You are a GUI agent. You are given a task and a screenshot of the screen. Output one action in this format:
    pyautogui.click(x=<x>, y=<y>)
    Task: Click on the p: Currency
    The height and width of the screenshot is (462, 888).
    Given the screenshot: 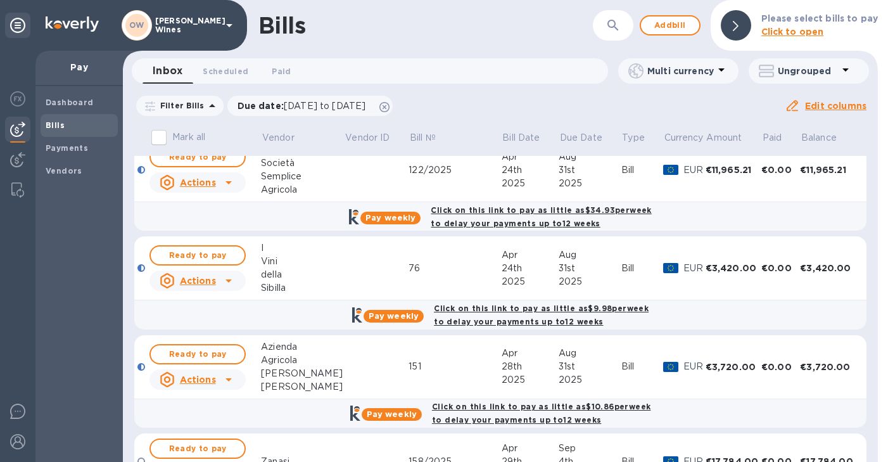 What is the action you would take?
    pyautogui.click(x=684, y=137)
    